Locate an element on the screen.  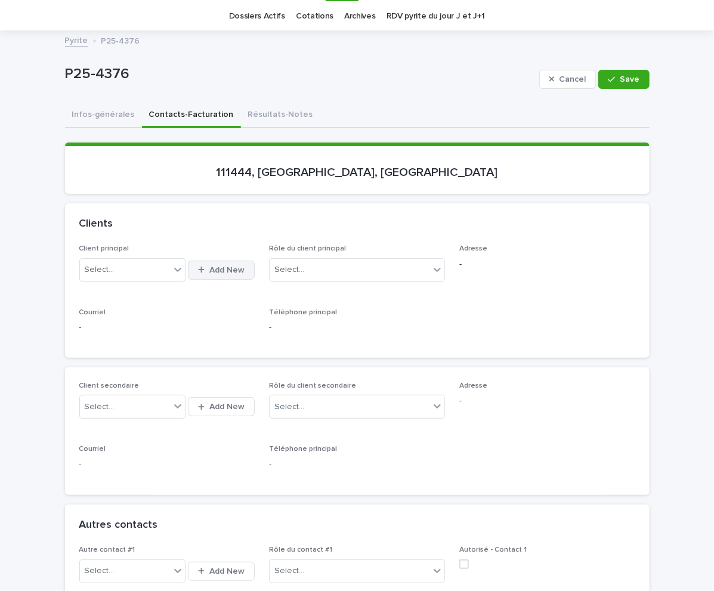
span: Client secondaire is located at coordinates (109, 386).